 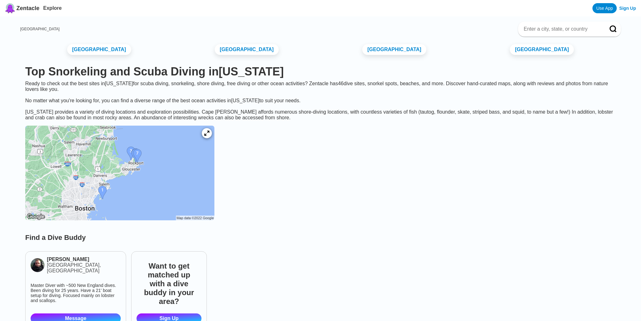 I want to click on img: Prescott Clark, so click(x=38, y=265).